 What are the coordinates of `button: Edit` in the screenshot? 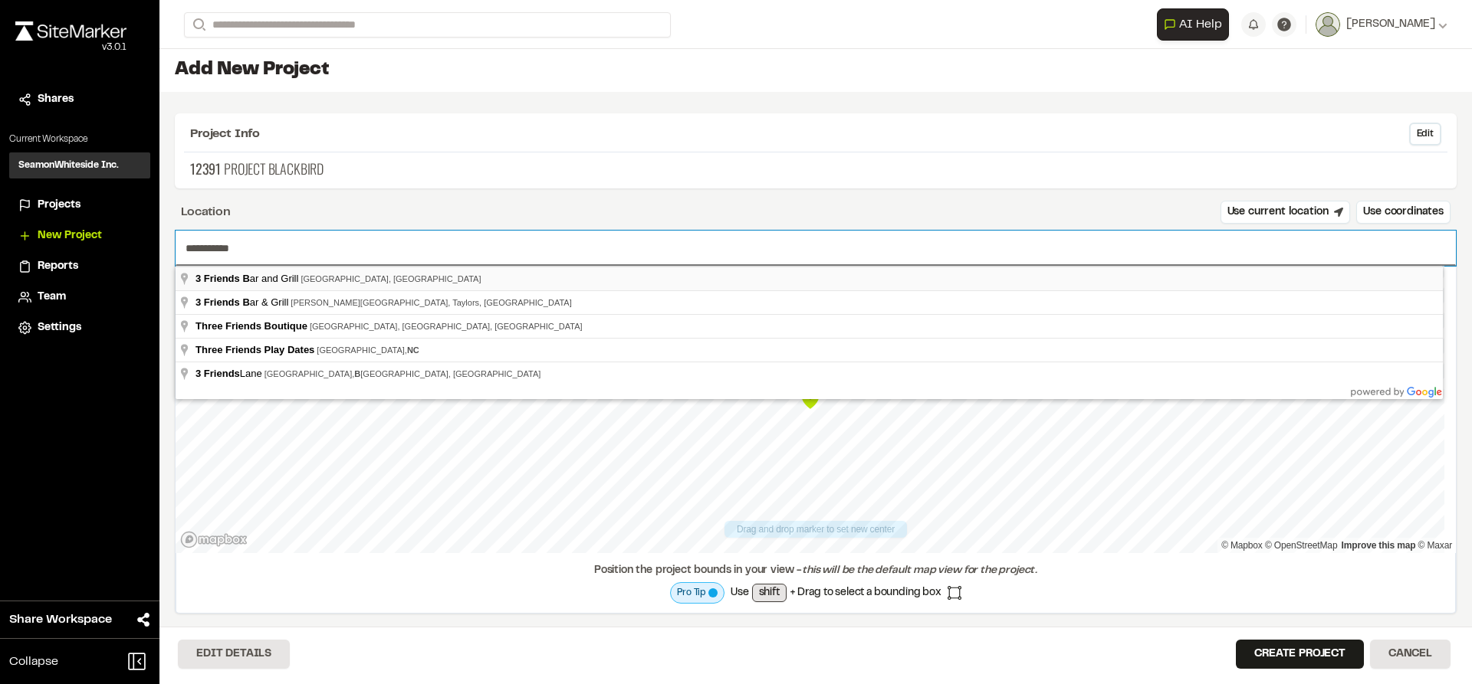 It's located at (1425, 134).